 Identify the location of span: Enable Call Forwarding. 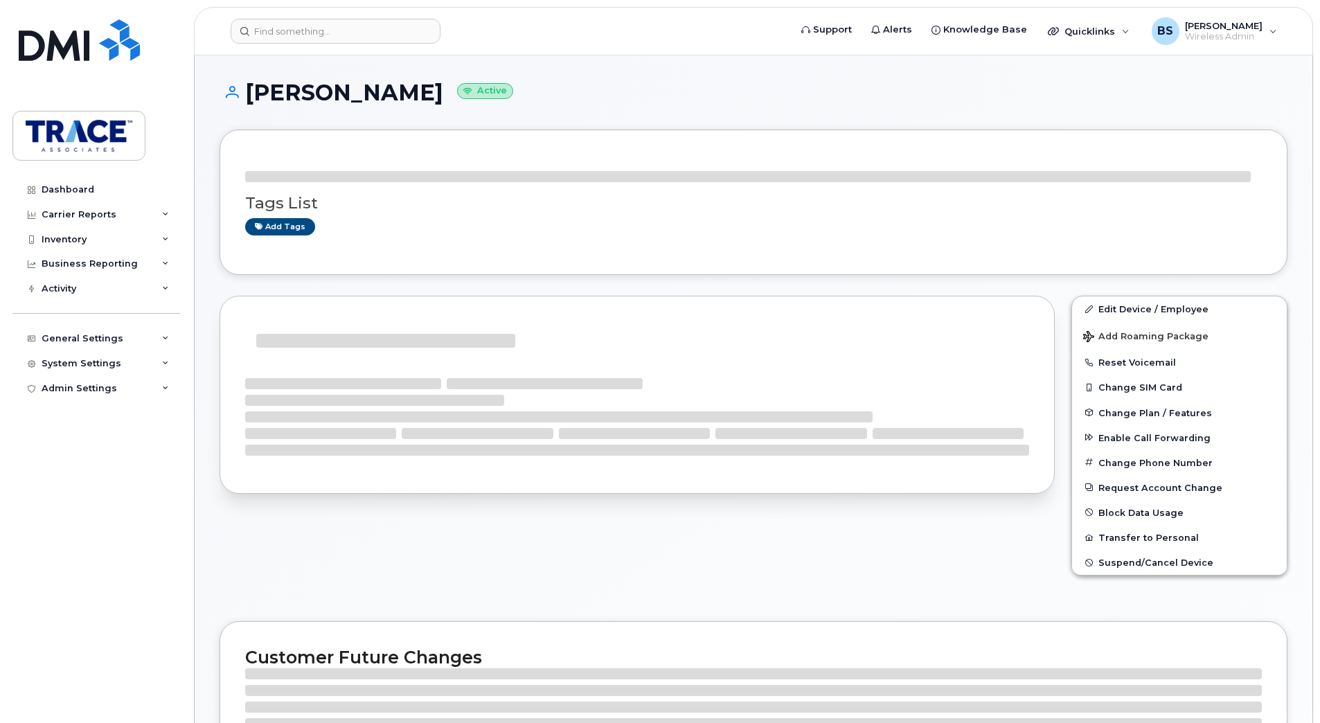
(1154, 437).